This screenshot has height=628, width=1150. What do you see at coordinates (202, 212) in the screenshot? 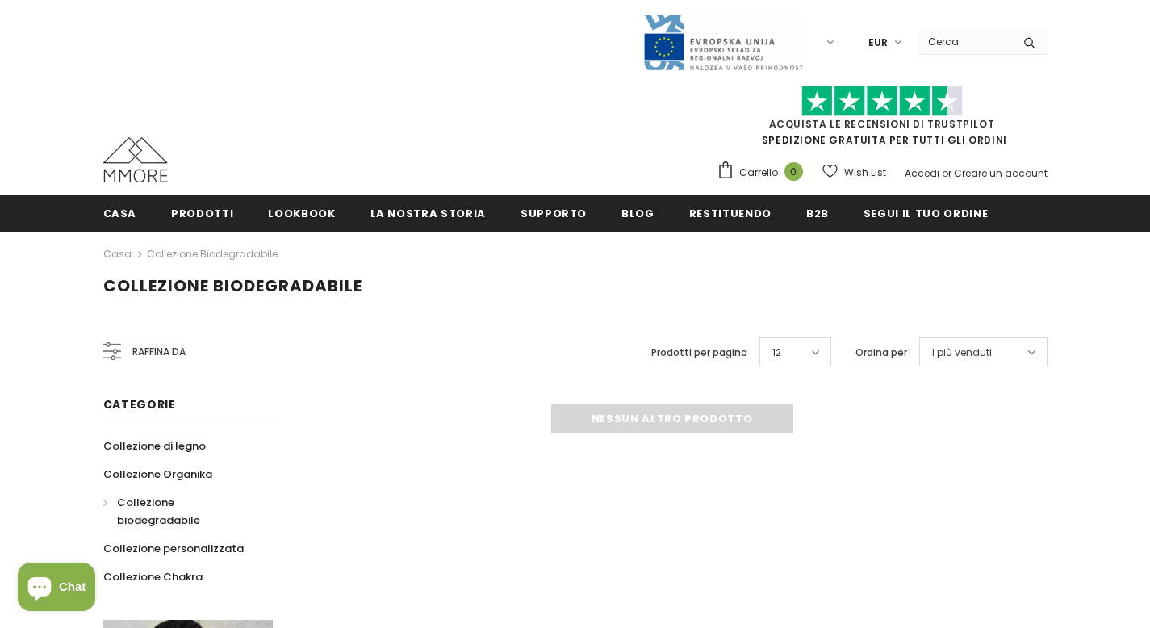
I see `a: Prodotti` at bounding box center [202, 212].